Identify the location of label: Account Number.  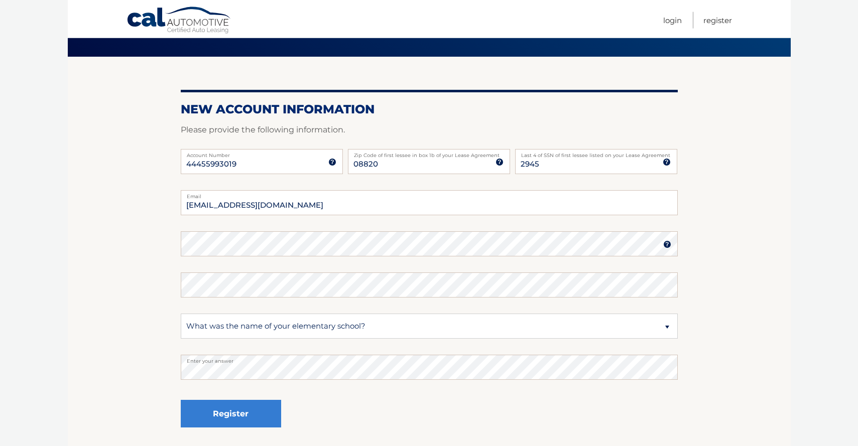
(261, 153).